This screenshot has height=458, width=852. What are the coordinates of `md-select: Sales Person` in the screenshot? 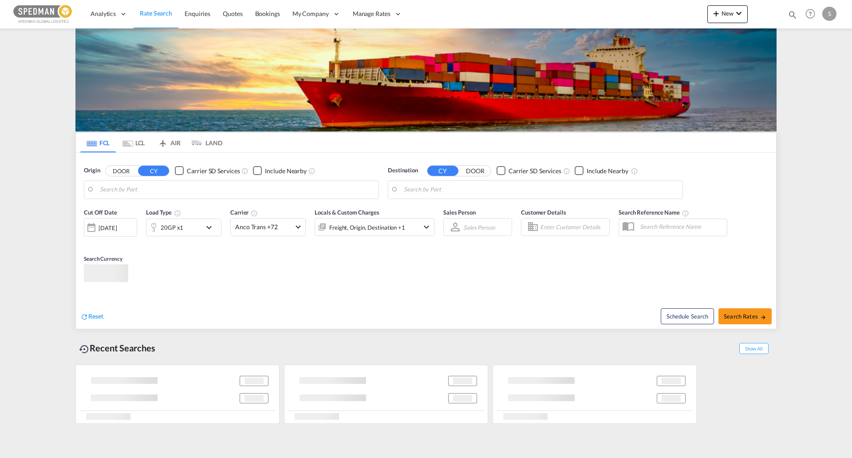 It's located at (479, 227).